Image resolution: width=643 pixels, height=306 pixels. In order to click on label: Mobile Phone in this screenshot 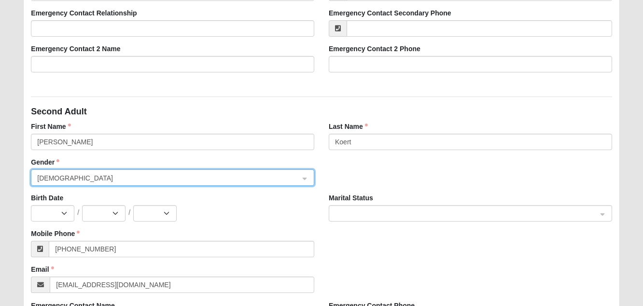, I will do `click(55, 234)`.